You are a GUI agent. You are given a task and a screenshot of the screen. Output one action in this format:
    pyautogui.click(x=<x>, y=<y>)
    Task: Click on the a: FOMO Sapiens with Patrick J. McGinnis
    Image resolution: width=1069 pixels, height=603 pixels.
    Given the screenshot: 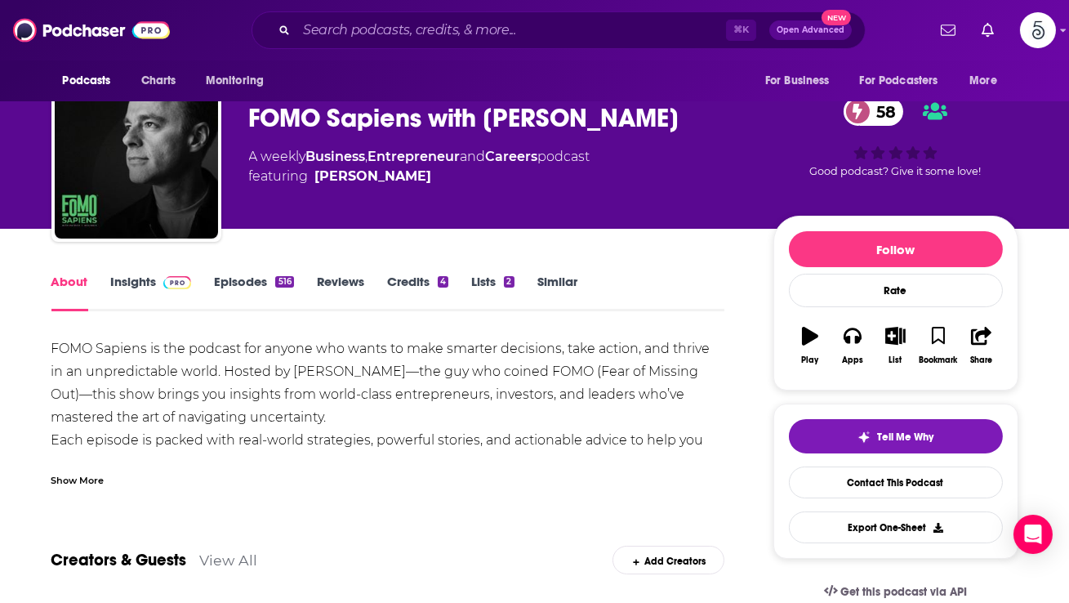 What is the action you would take?
    pyautogui.click(x=136, y=157)
    